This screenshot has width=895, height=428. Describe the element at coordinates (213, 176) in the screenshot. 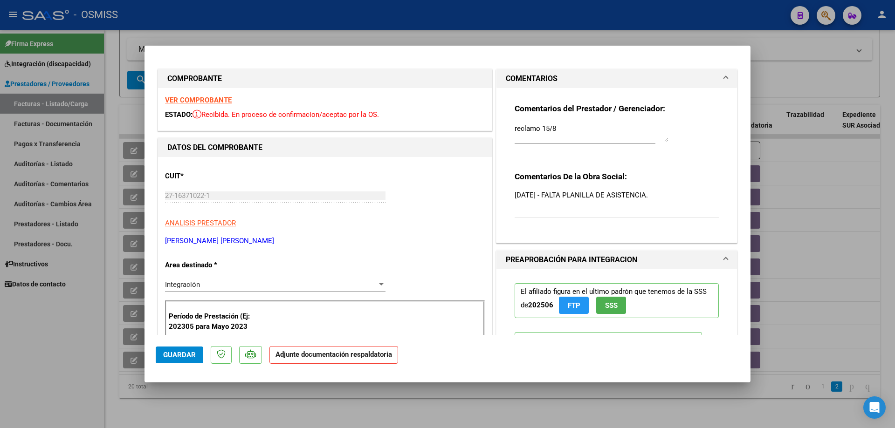

I see `p: CUIT` at that location.